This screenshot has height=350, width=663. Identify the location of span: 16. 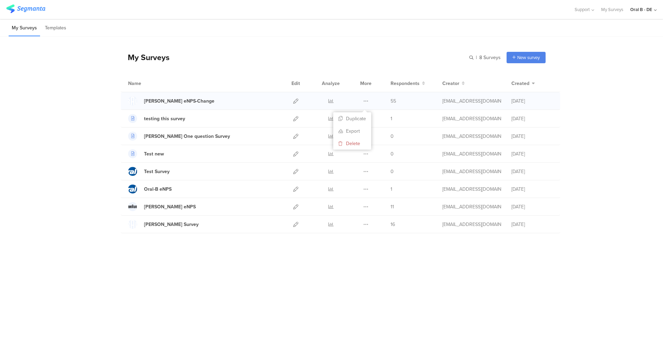
(393, 224).